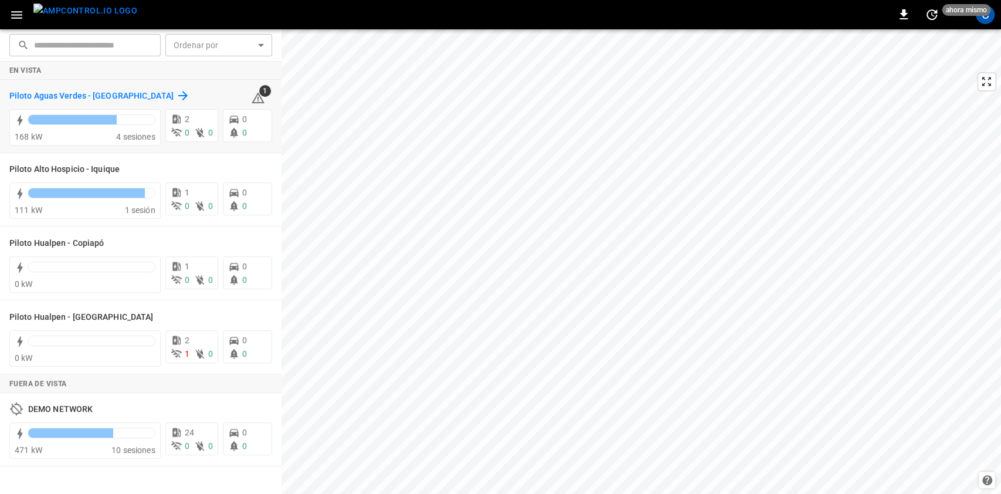  What do you see at coordinates (60, 409) in the screenshot?
I see `h6: DEMO NETWORK` at bounding box center [60, 409].